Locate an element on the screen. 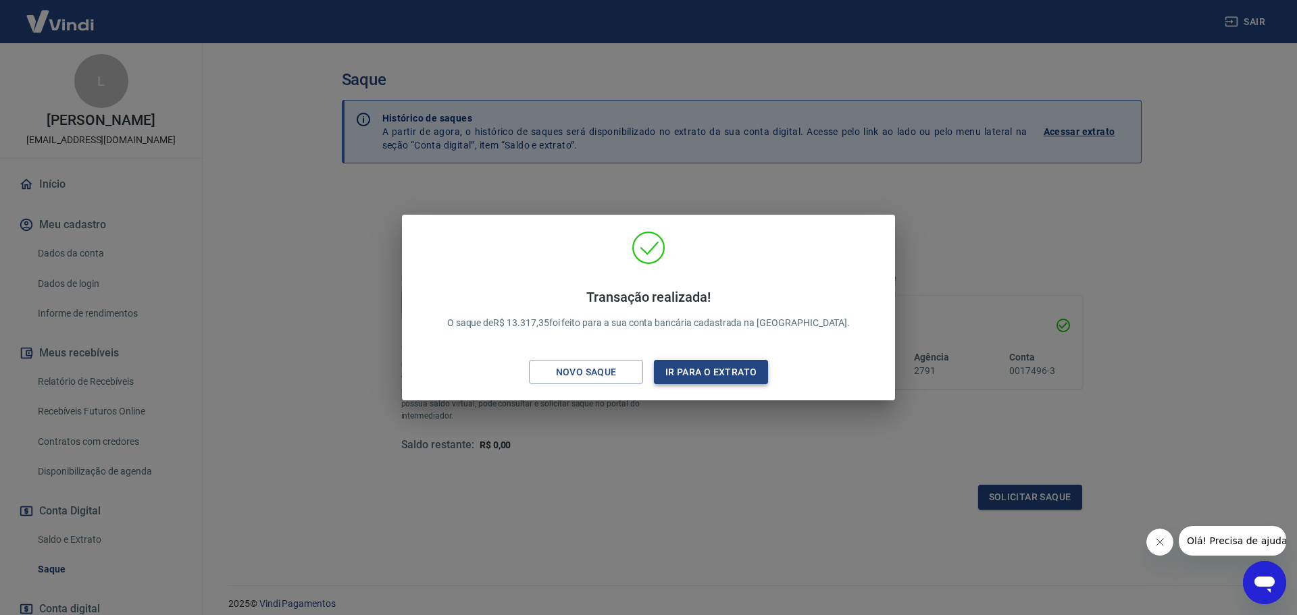 The image size is (1297, 615). div: Novo saque is located at coordinates (586, 372).